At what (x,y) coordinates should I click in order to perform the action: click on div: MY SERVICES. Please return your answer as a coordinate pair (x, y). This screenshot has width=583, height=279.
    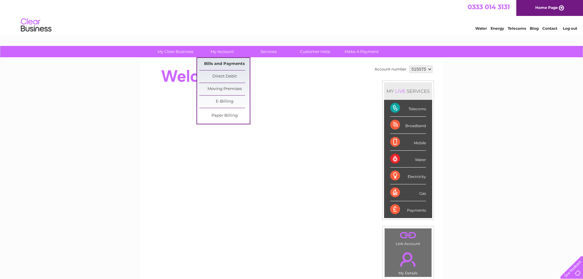
    Looking at the image, I should click on (408, 91).